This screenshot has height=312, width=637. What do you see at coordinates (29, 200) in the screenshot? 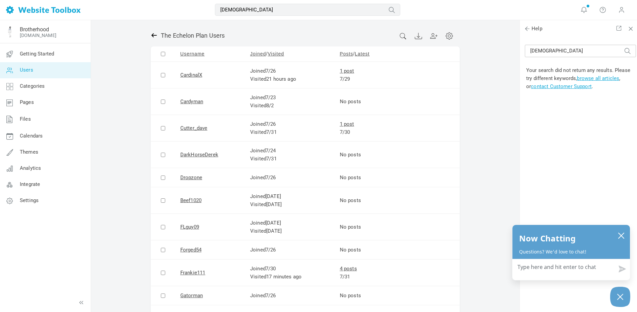
I see `span: Settings` at bounding box center [29, 200].